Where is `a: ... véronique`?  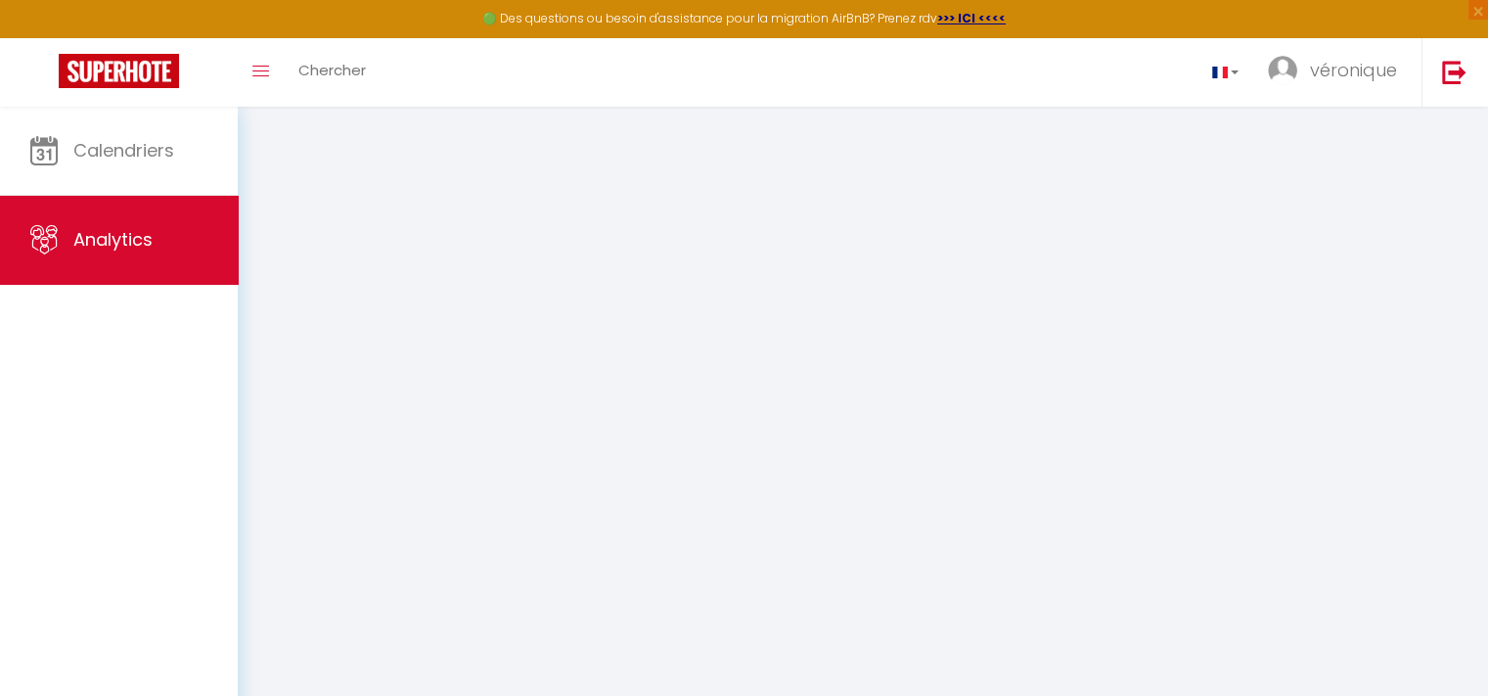
a: ... véronique is located at coordinates (1338, 72).